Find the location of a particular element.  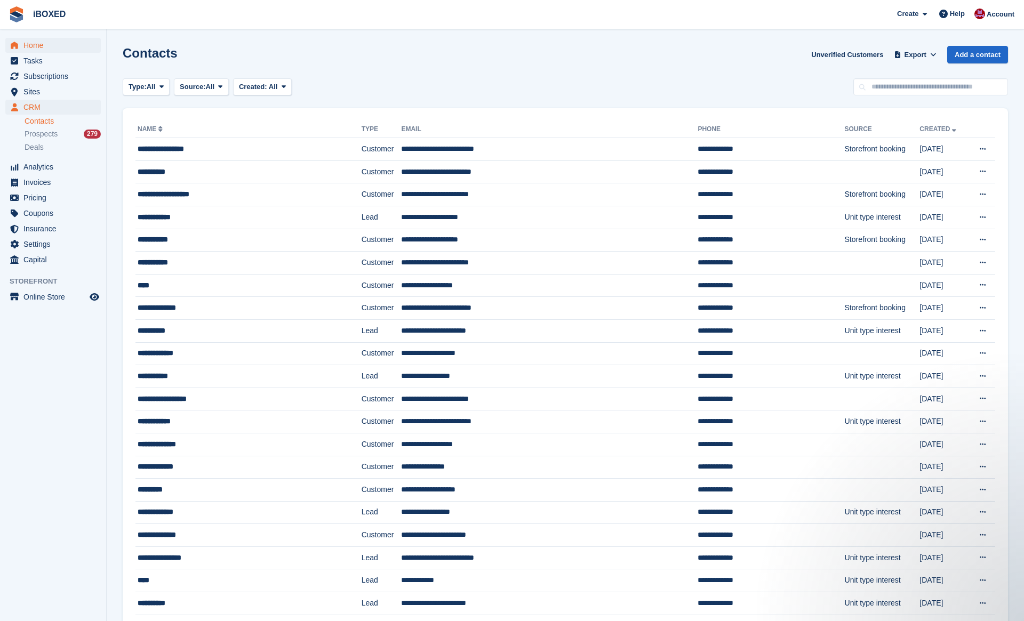

a: Preview store is located at coordinates (94, 297).